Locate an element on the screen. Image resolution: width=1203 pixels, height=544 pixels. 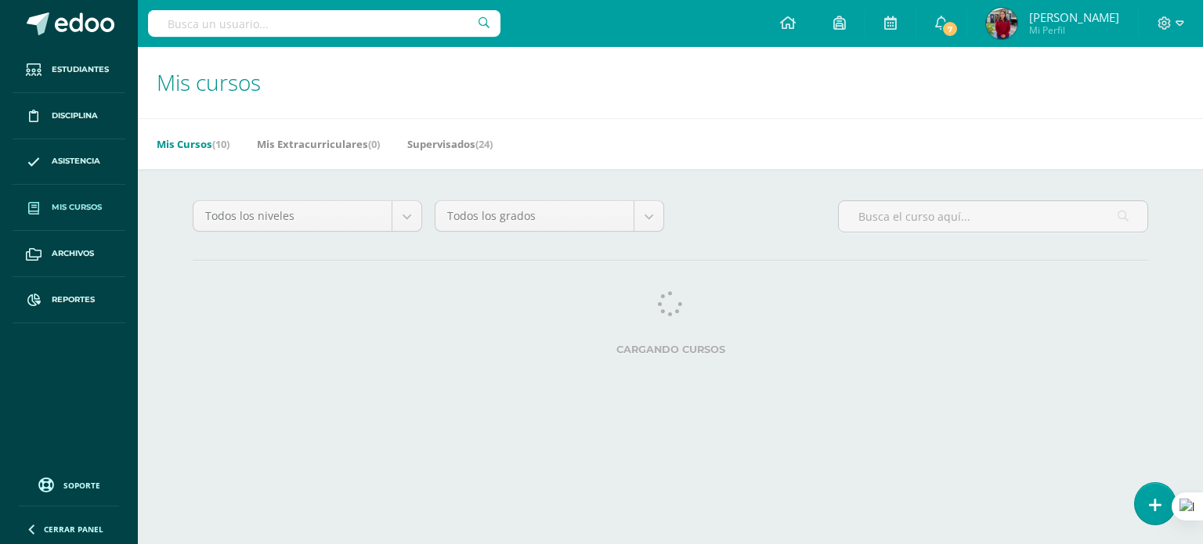
a: Soporte is located at coordinates (69, 484).